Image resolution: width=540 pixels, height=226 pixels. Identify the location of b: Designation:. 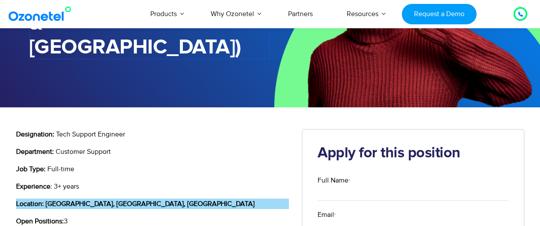
(35, 134).